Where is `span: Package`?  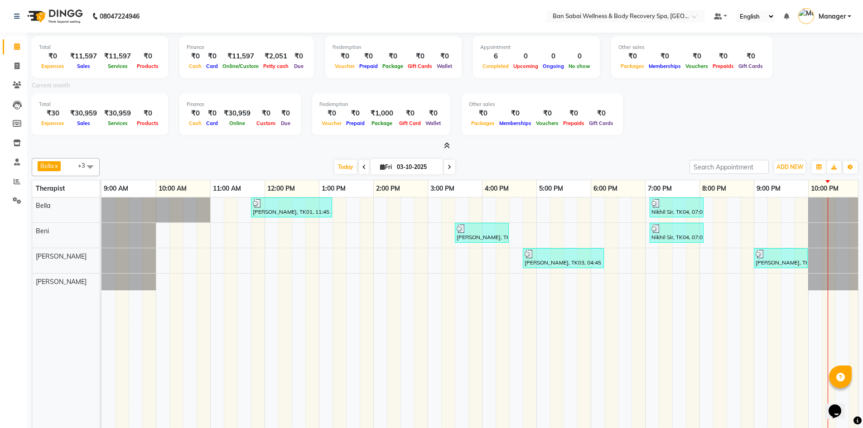 span: Package is located at coordinates (382, 123).